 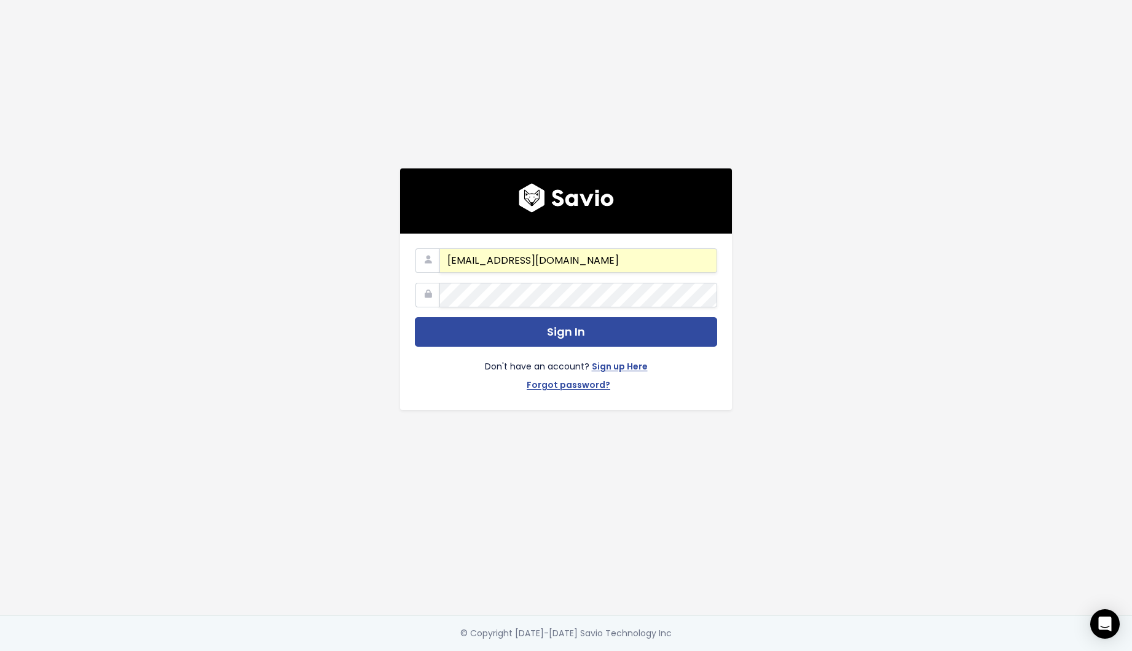 I want to click on input: Your Work Email Address, so click(x=579, y=261).